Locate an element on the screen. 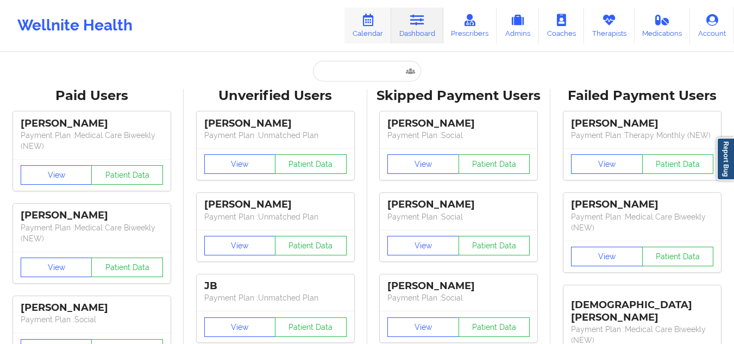 This screenshot has width=734, height=344. a: Report Bug is located at coordinates (726, 159).